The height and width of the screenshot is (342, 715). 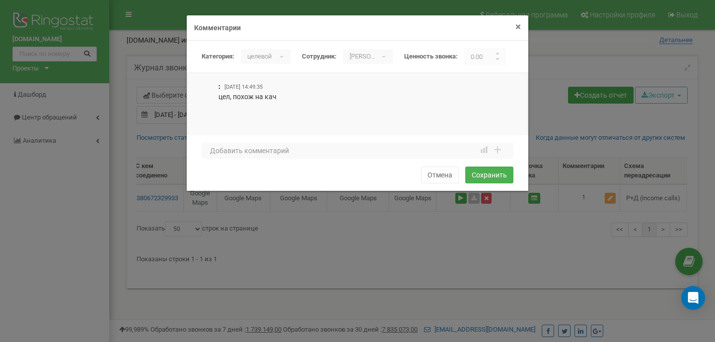 What do you see at coordinates (693, 298) in the screenshot?
I see `div: Open Intercom Messenger` at bounding box center [693, 298].